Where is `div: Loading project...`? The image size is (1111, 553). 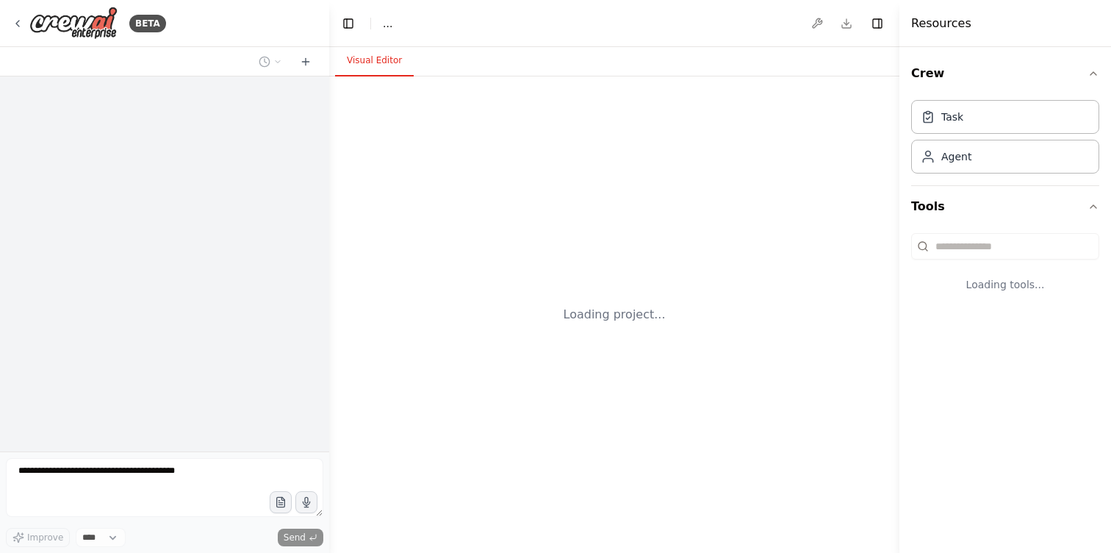 div: Loading project... is located at coordinates (614, 315).